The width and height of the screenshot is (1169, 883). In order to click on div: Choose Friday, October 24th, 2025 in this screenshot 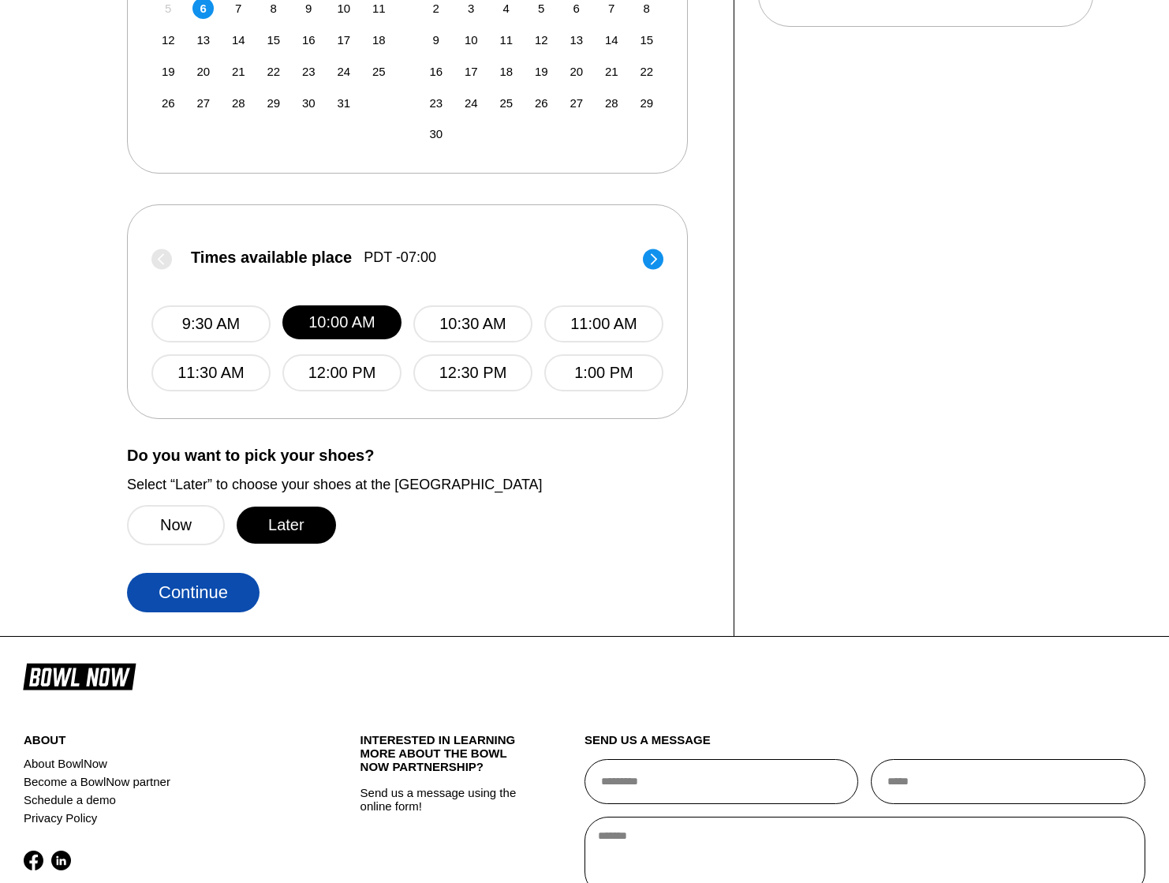, I will do `click(343, 71)`.